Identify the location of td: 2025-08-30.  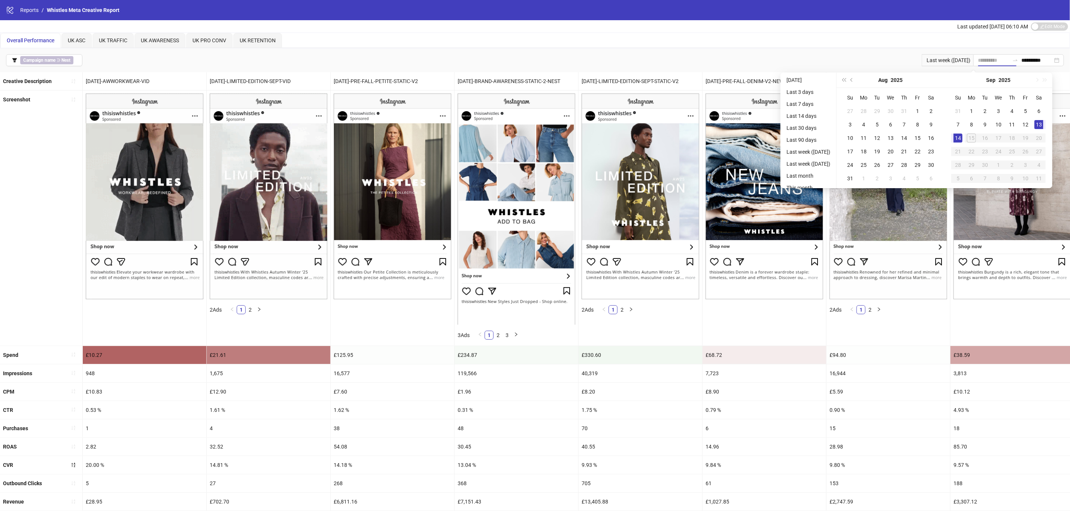
(931, 165).